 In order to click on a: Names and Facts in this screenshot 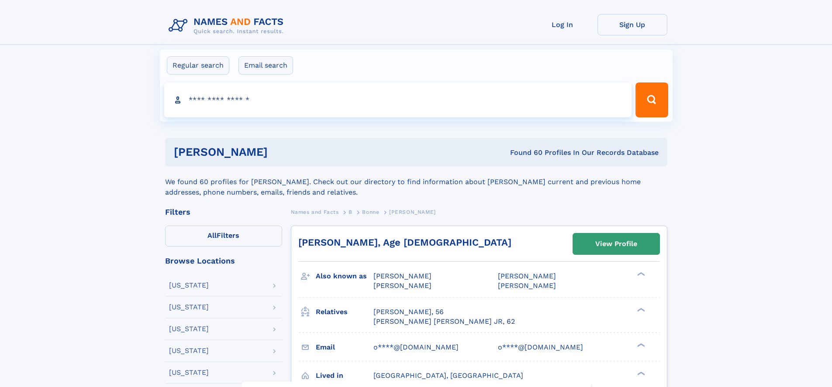, I will do `click(315, 212)`.